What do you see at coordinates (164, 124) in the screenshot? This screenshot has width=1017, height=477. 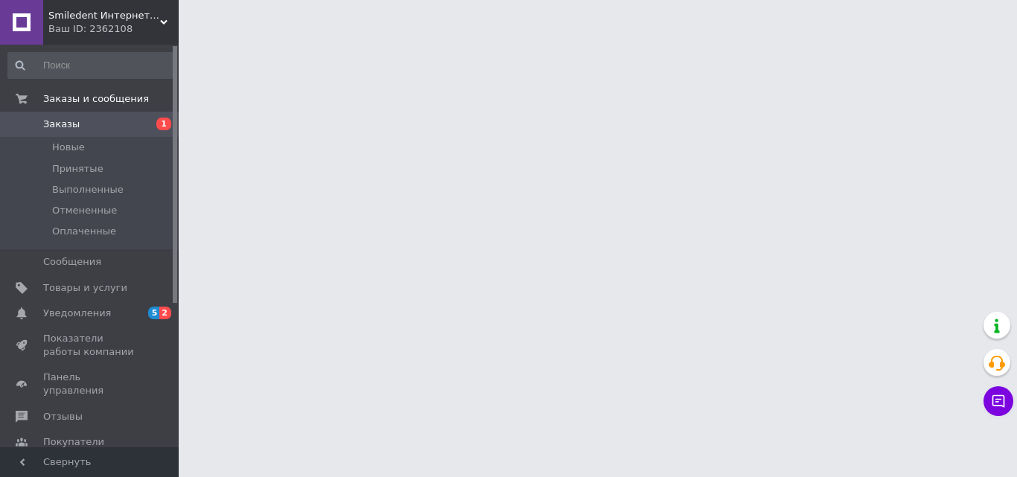 I see `span: 1` at bounding box center [164, 124].